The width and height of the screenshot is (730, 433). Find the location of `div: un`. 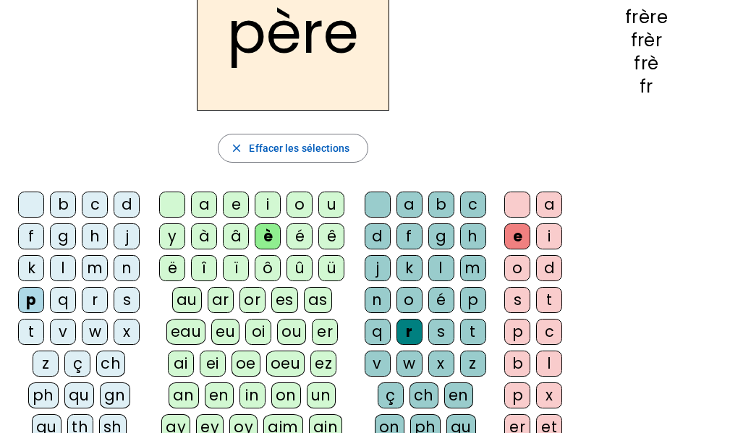

div: un is located at coordinates (321, 396).